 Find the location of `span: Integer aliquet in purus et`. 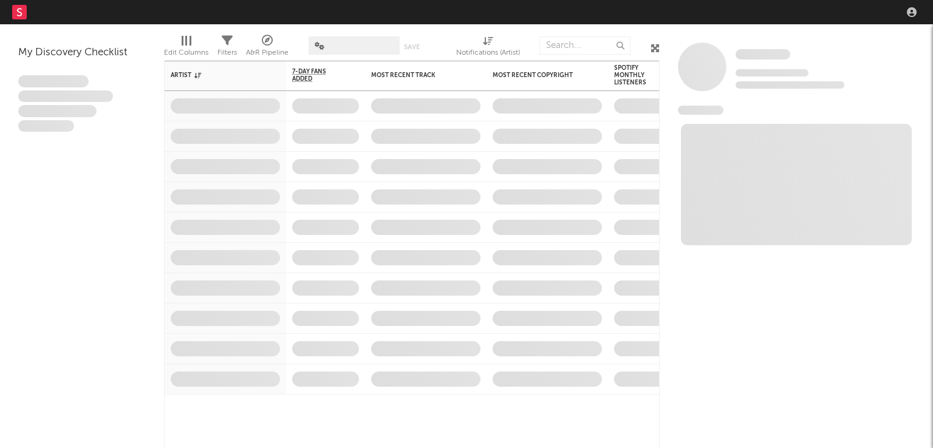

span: Integer aliquet in purus et is located at coordinates (66, 97).